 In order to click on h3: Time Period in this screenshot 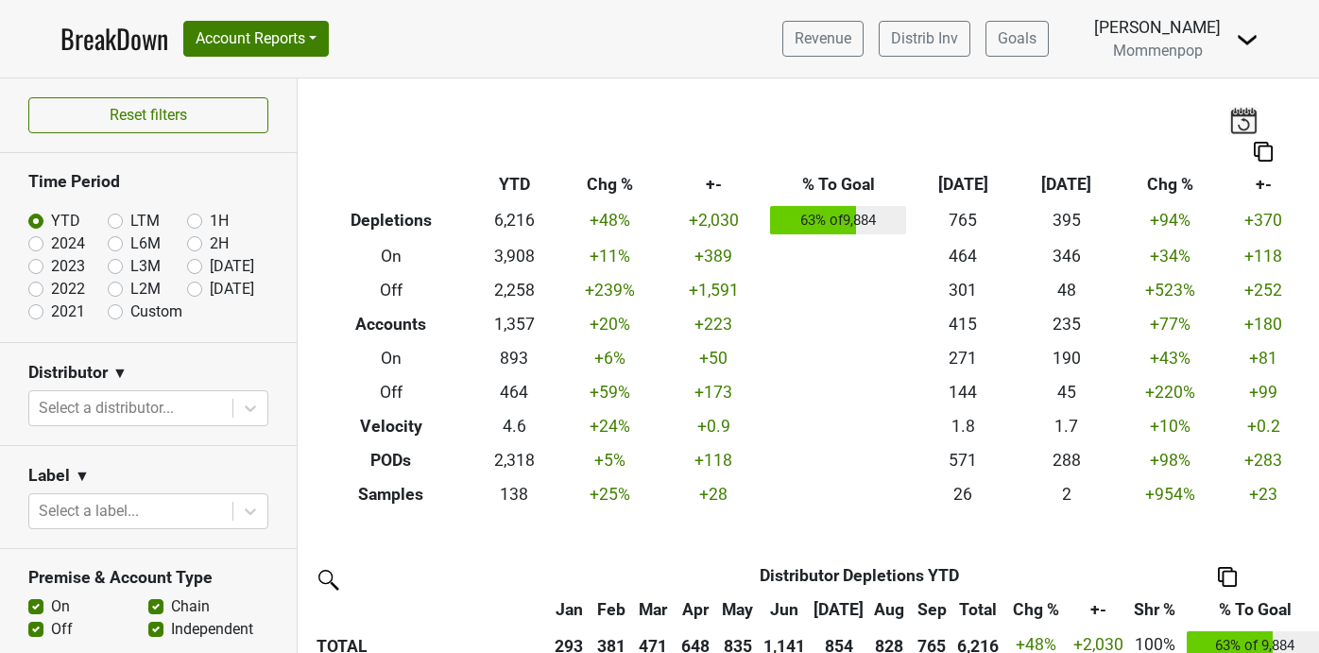, I will do `click(148, 181)`.